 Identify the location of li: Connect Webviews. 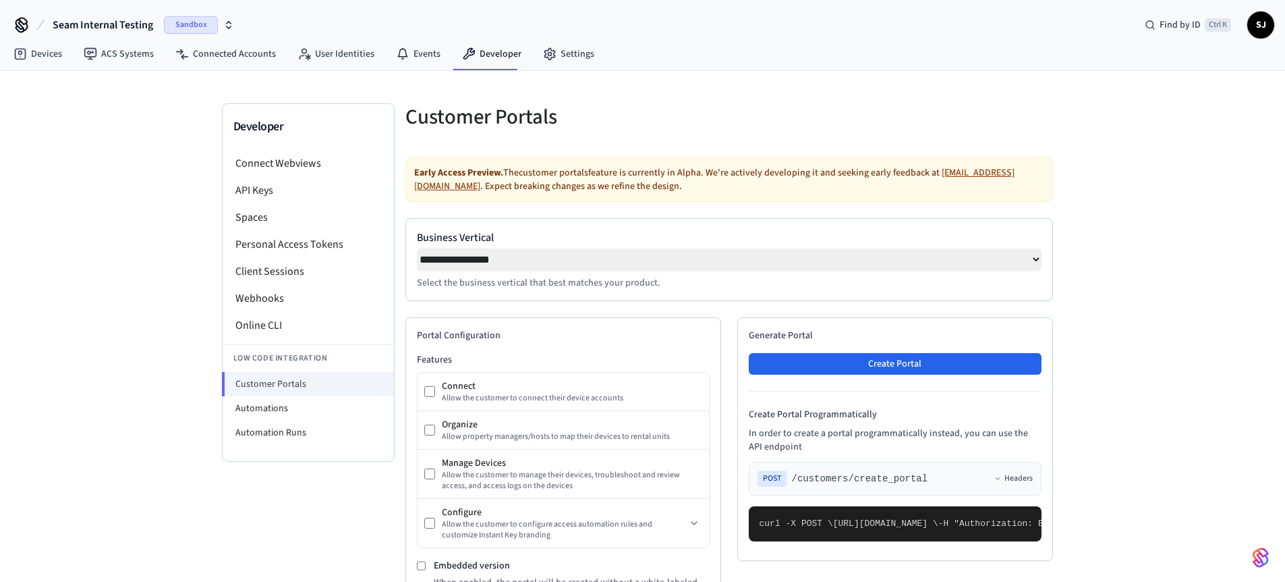
(308, 163).